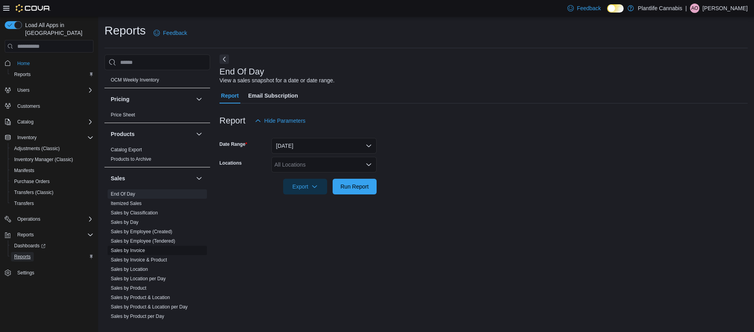 This screenshot has height=332, width=754. I want to click on span: Hide Parameters, so click(285, 121).